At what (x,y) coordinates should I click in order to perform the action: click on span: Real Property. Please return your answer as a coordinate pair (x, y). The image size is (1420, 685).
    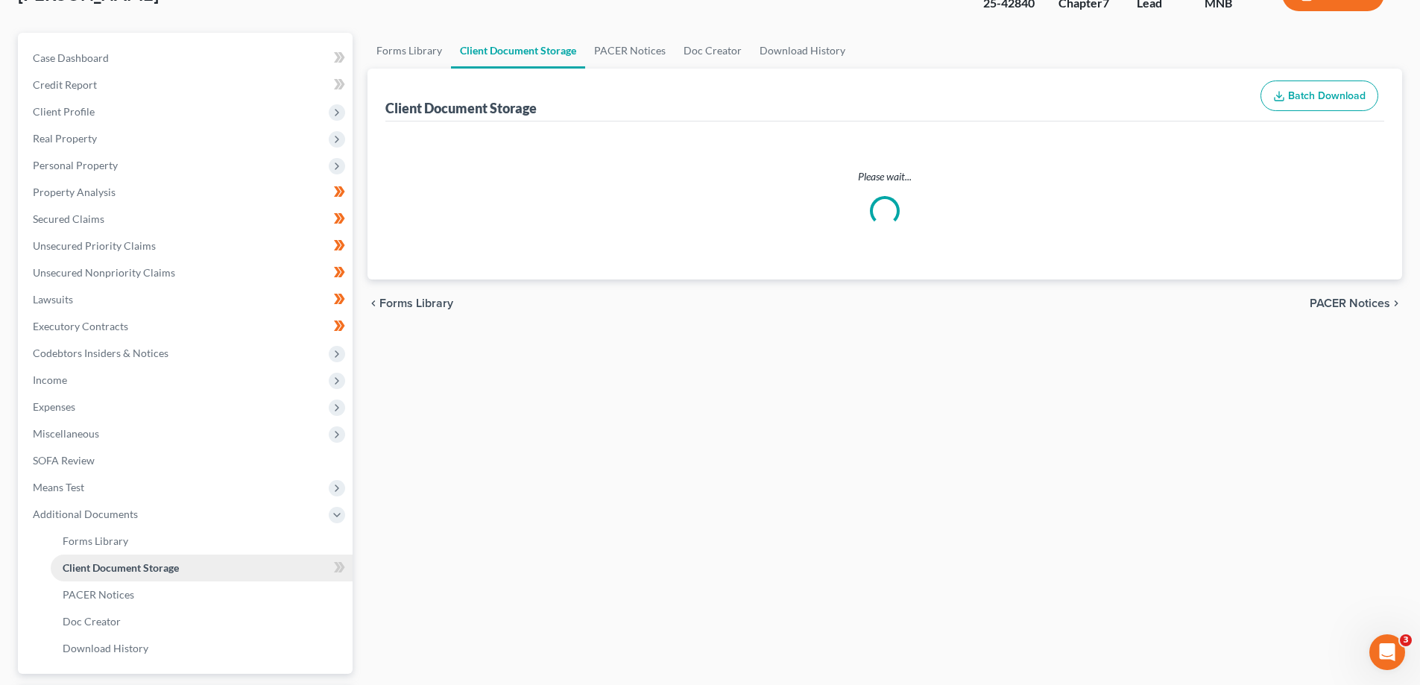
    Looking at the image, I should click on (65, 138).